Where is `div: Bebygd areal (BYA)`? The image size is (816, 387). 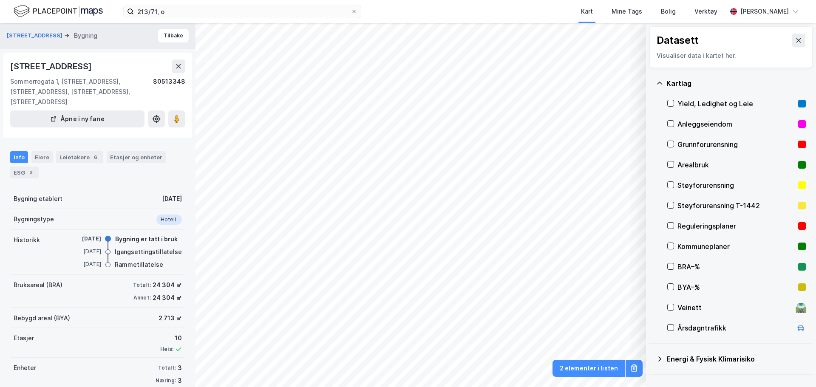
div: Bebygd areal (BYA) is located at coordinates (42, 318).